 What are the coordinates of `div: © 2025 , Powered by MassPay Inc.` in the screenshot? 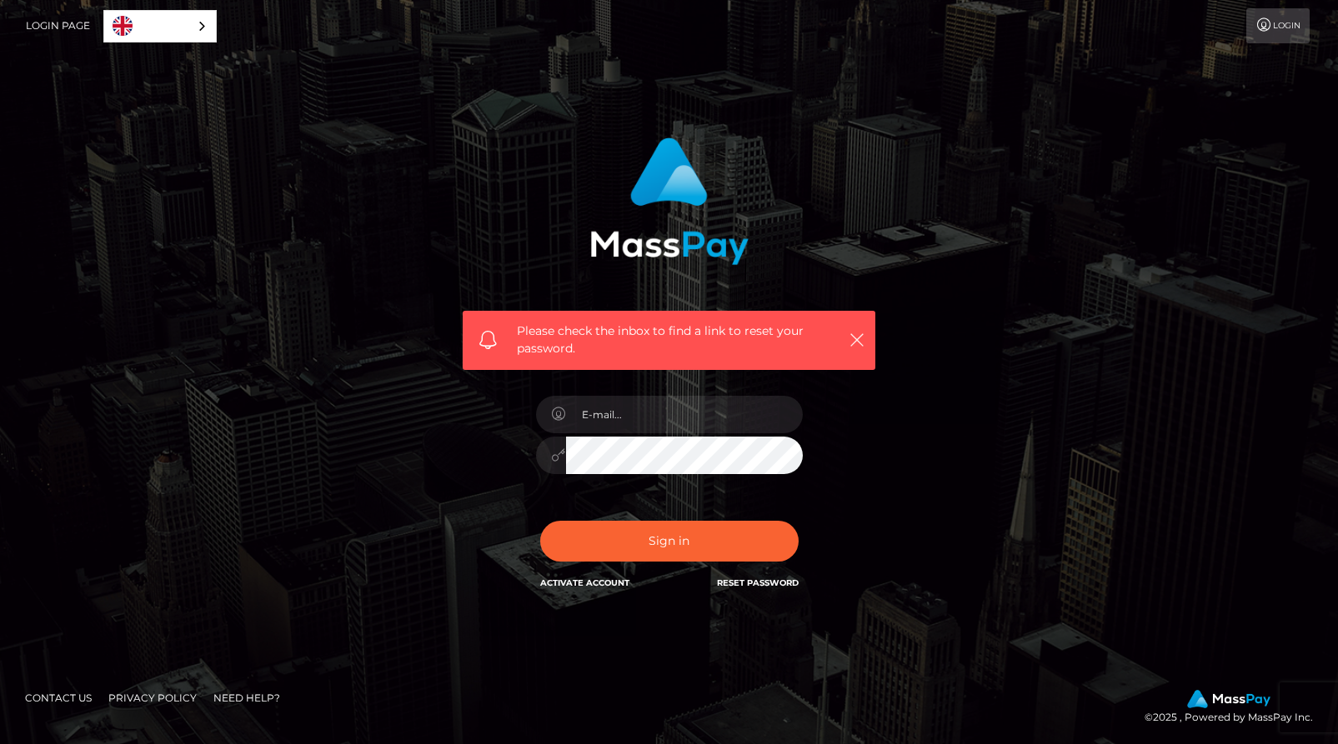 It's located at (1235, 708).